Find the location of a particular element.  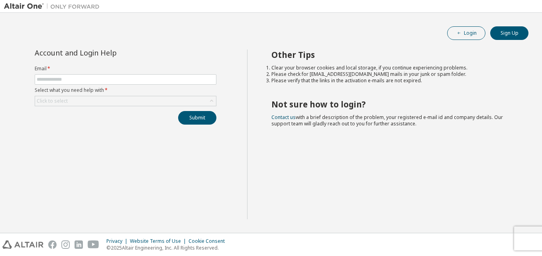

img: facebook.svg is located at coordinates (52, 244).